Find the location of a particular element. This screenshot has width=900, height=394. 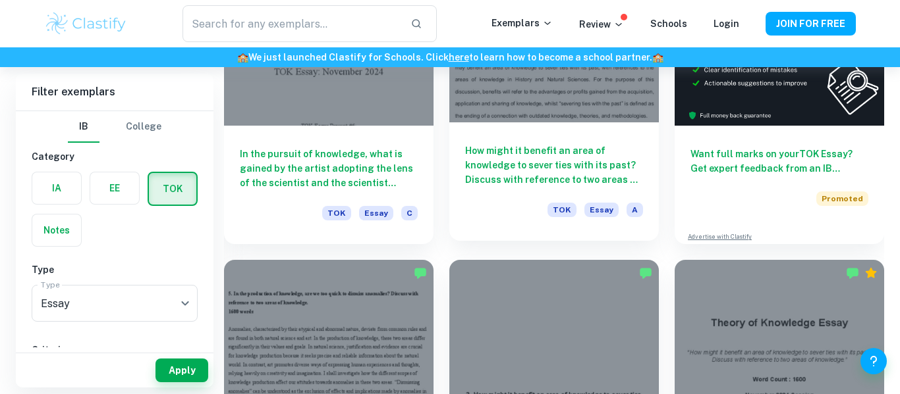

h6: Category is located at coordinates (115, 157).